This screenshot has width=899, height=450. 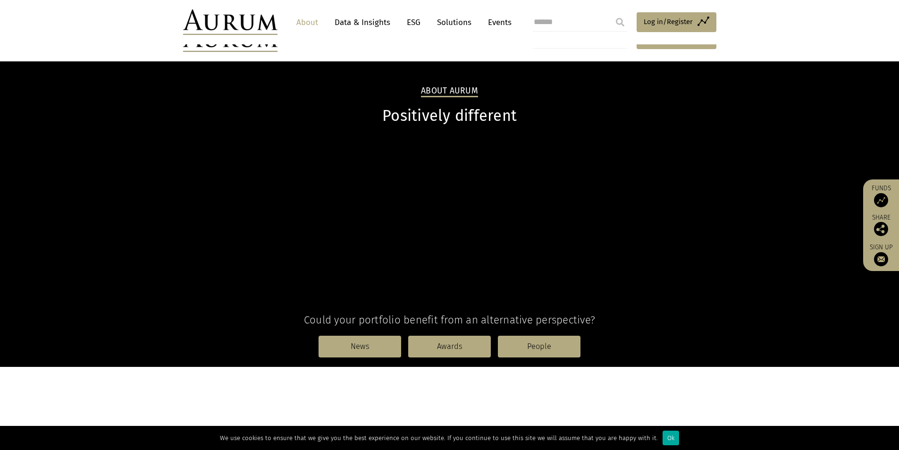 I want to click on a: News, so click(x=359, y=346).